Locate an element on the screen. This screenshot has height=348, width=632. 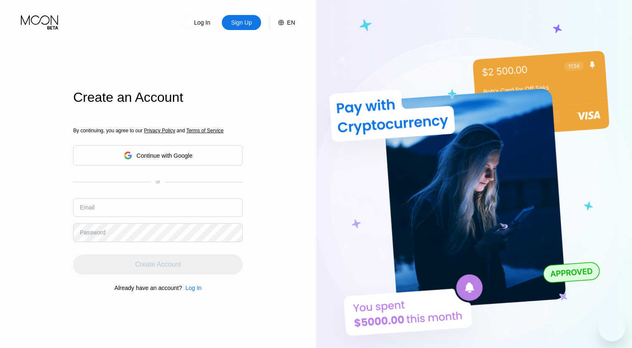
span: and is located at coordinates (180, 131).